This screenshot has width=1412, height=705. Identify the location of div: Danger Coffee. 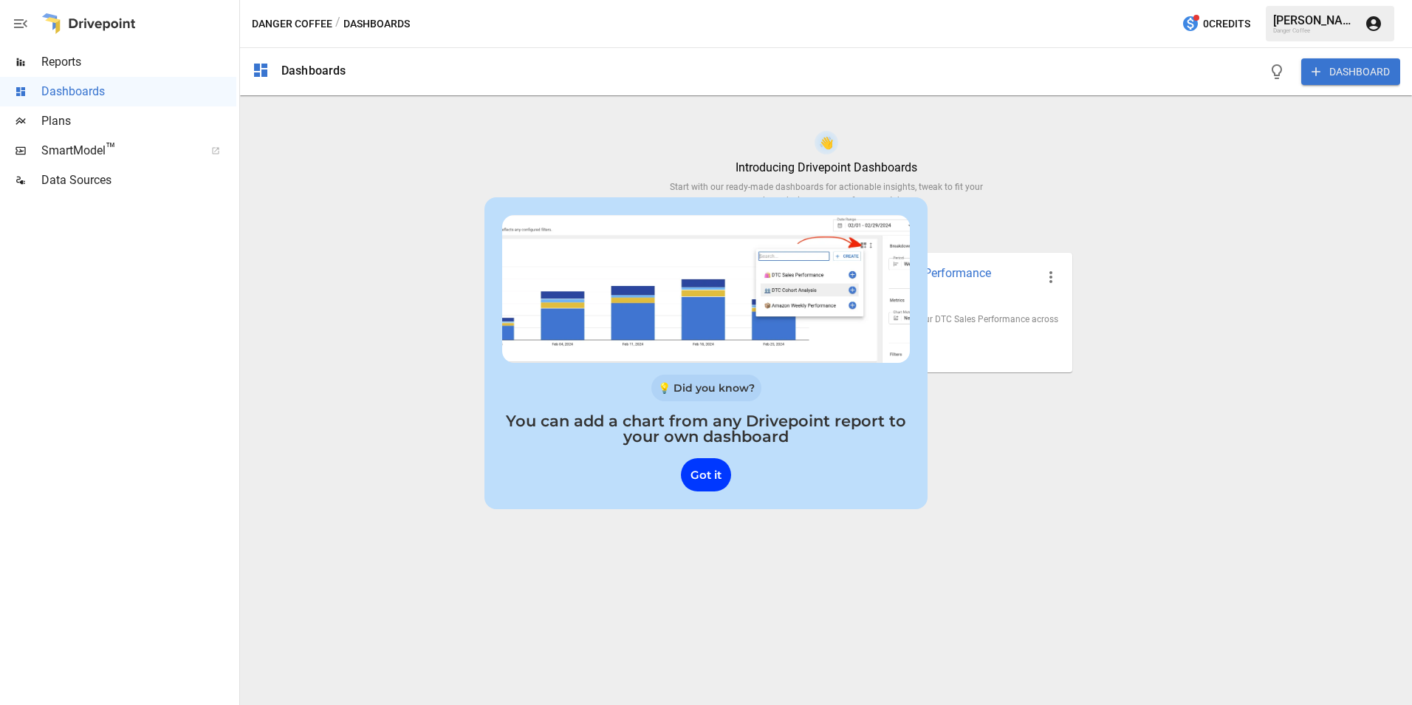
(1315, 30).